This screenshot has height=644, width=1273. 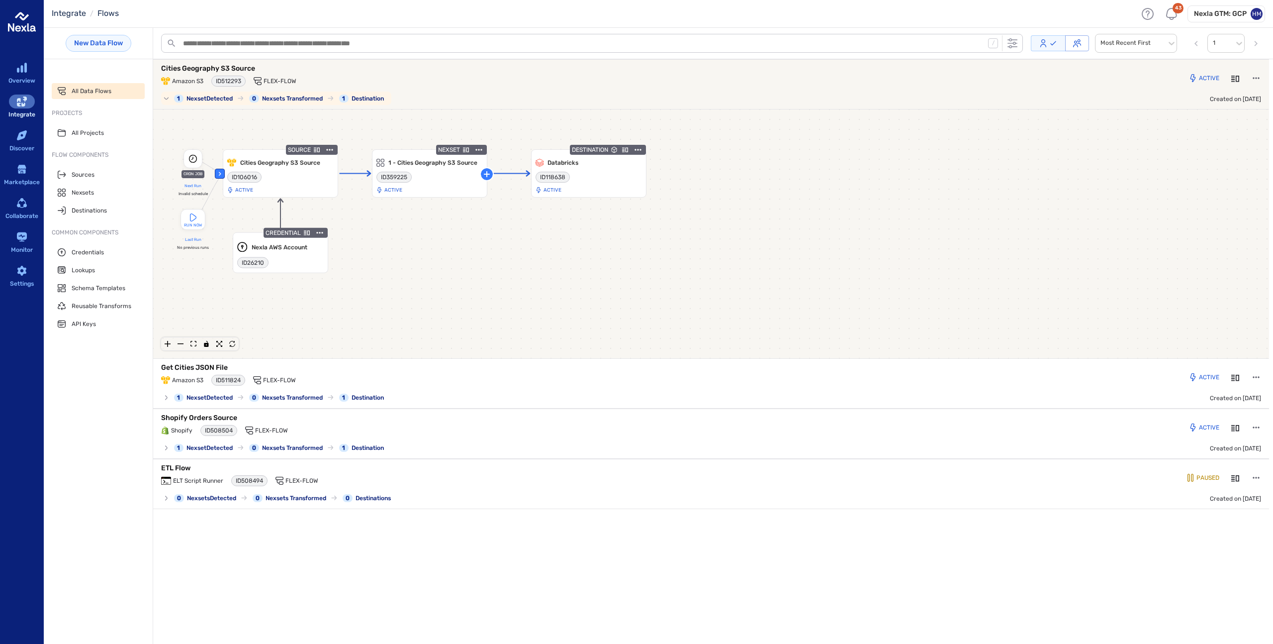 What do you see at coordinates (1048, 43) in the screenshot?
I see `button: Owned by me` at bounding box center [1048, 43].